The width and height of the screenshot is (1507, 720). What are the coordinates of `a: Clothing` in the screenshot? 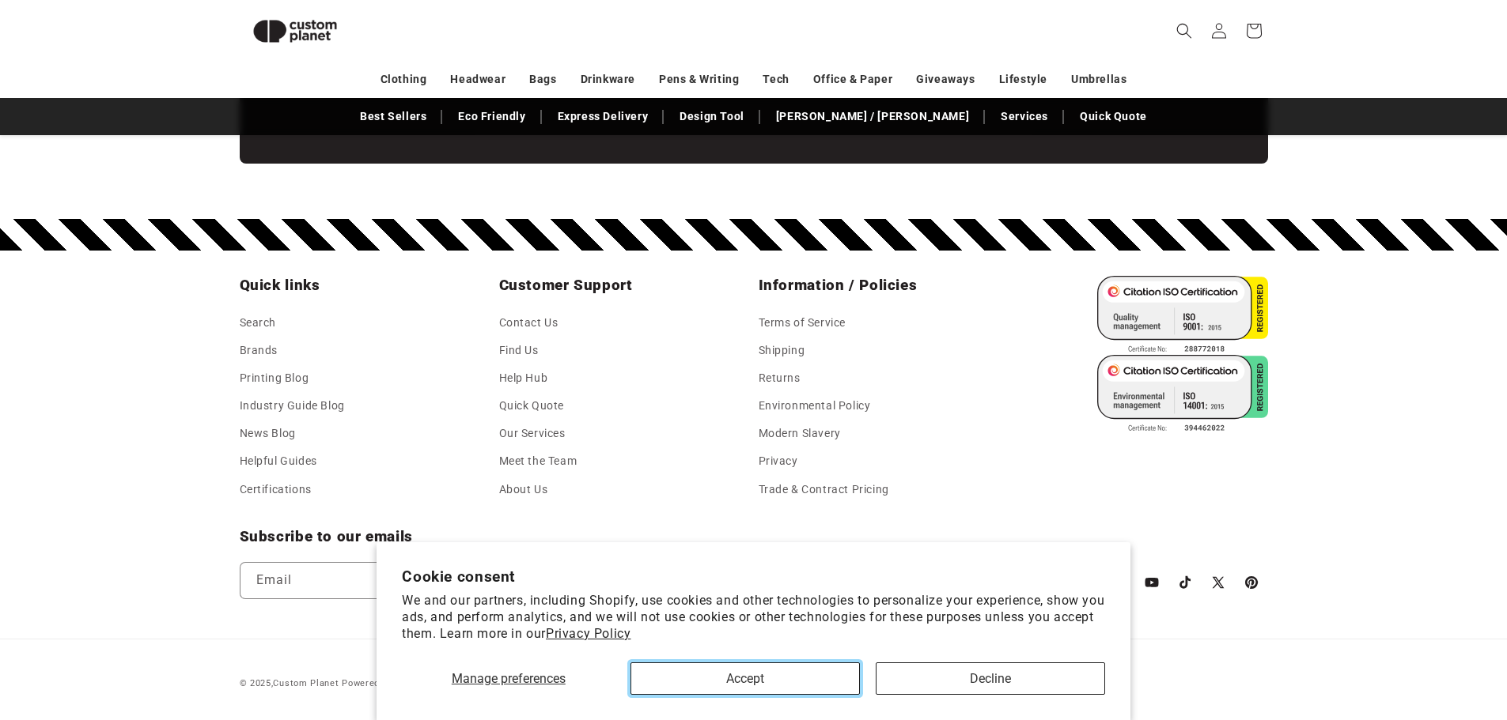 It's located at (403, 79).